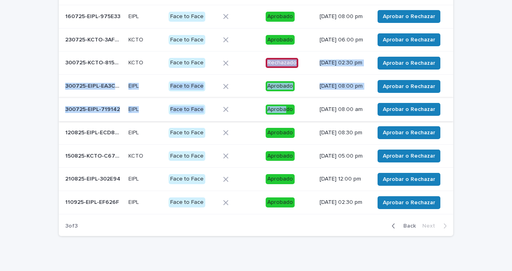 Image resolution: width=512 pixels, height=271 pixels. I want to click on span: Back, so click(407, 226).